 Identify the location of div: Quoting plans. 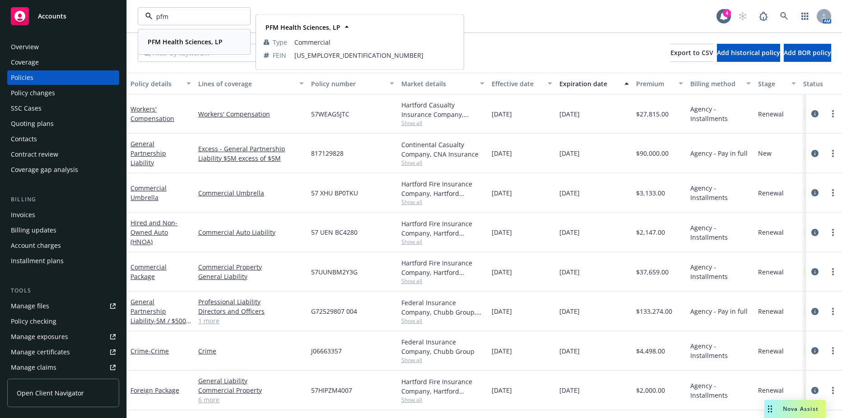
(32, 124).